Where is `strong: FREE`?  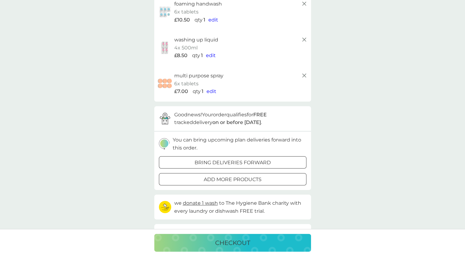 strong: FREE is located at coordinates (260, 115).